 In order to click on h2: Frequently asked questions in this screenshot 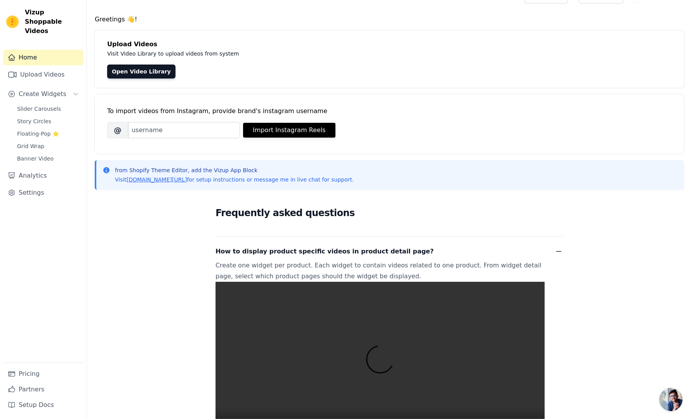, I will do `click(390, 213)`.